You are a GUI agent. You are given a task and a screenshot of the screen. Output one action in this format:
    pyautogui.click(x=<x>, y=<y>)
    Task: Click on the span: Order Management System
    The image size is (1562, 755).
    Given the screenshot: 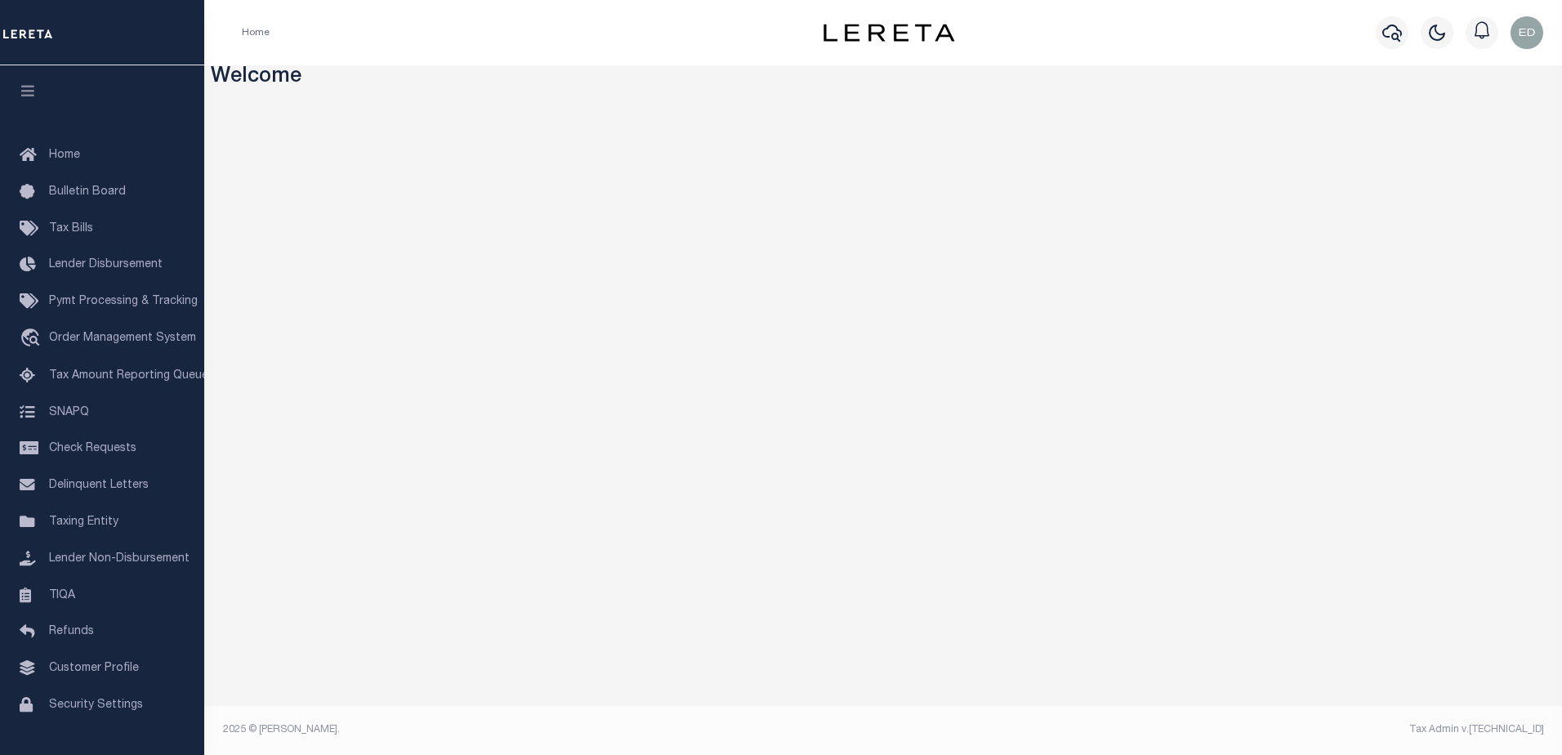 What is the action you would take?
    pyautogui.click(x=123, y=338)
    